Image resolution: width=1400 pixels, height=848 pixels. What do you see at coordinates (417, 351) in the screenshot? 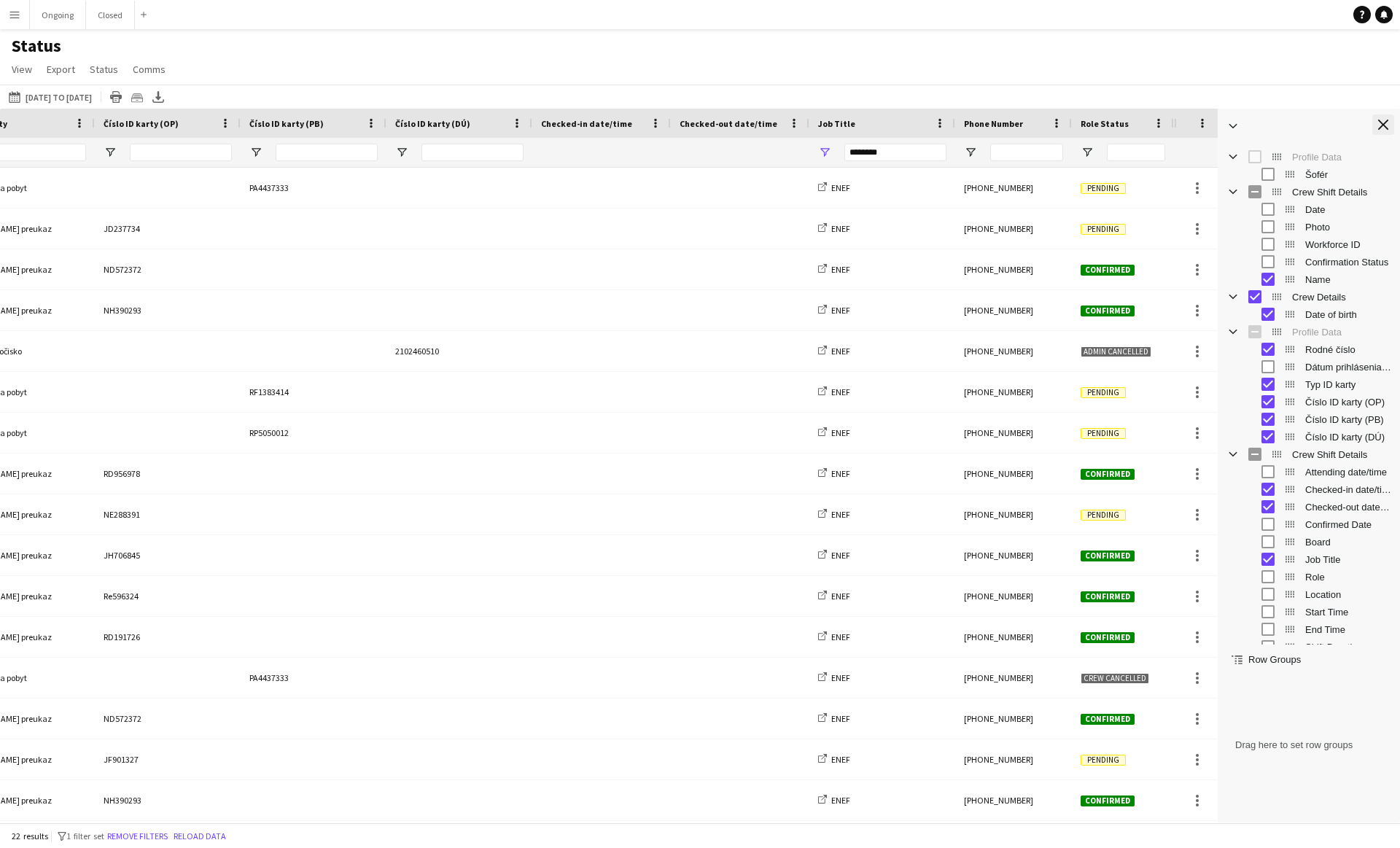
I see `span: 2102460510` at bounding box center [417, 351].